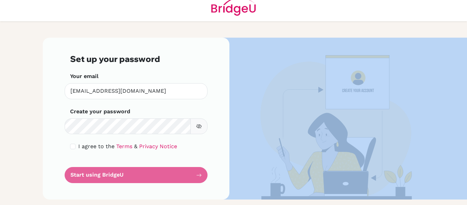 This screenshot has height=205, width=467. Describe the element at coordinates (136, 59) in the screenshot. I see `h3: Set up your password` at that location.